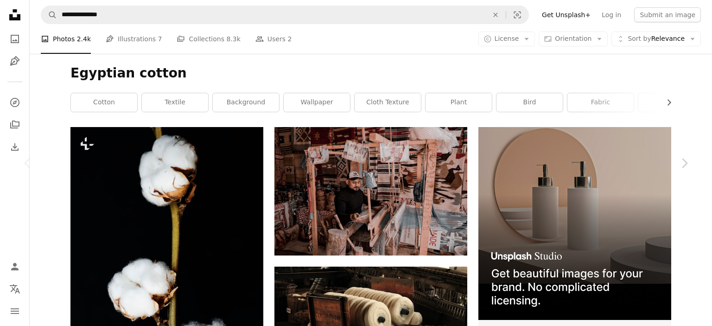  I want to click on span: 2, so click(290, 39).